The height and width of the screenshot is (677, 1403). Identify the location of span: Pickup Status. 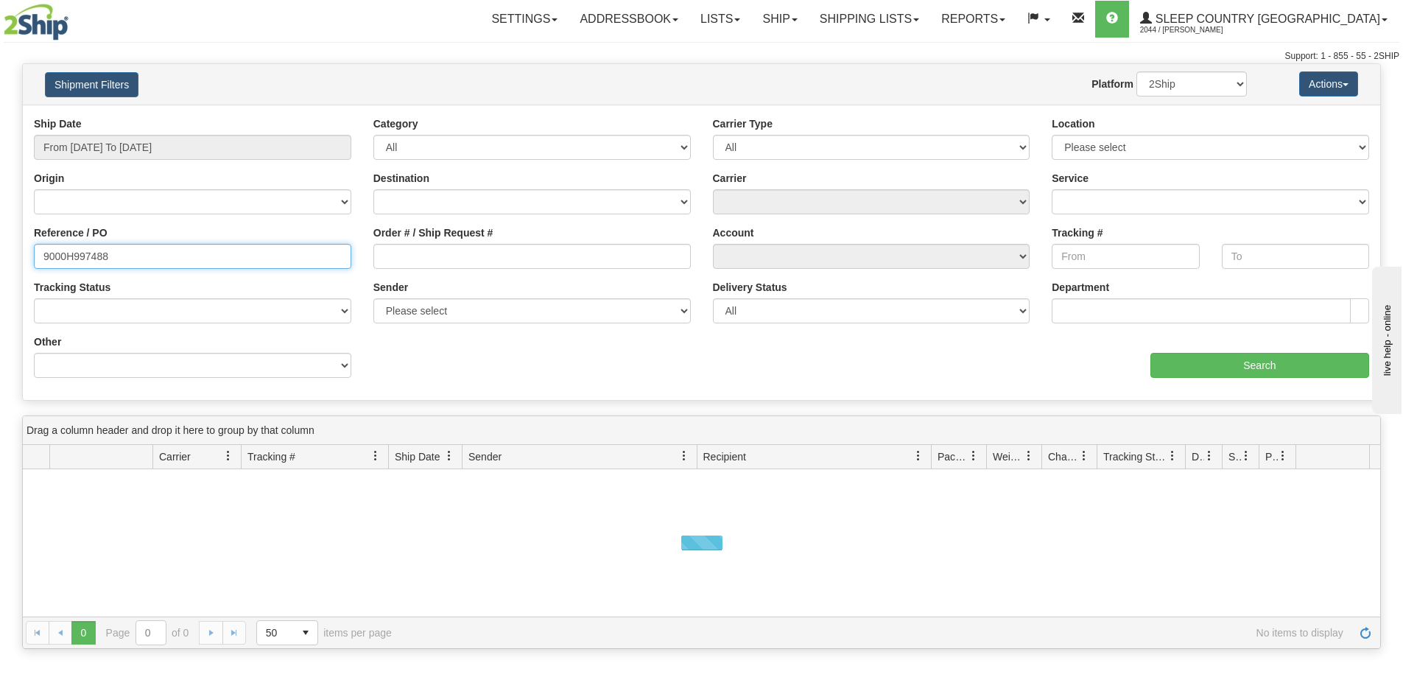
(1272, 457).